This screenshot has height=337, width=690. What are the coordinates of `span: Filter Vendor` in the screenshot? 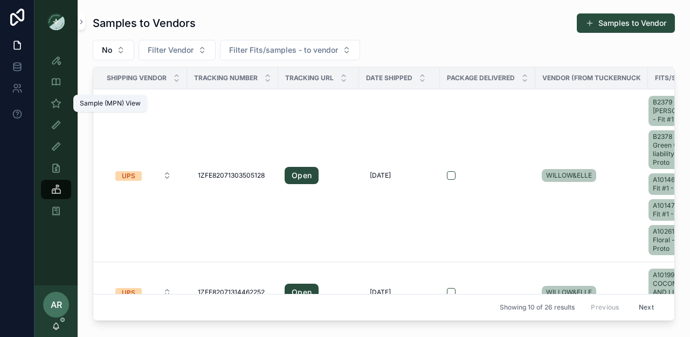 It's located at (170, 50).